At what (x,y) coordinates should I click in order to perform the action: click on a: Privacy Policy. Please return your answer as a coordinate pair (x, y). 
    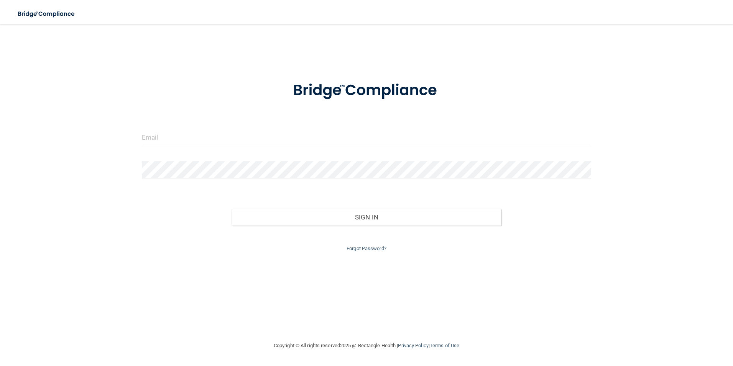
    Looking at the image, I should click on (413, 345).